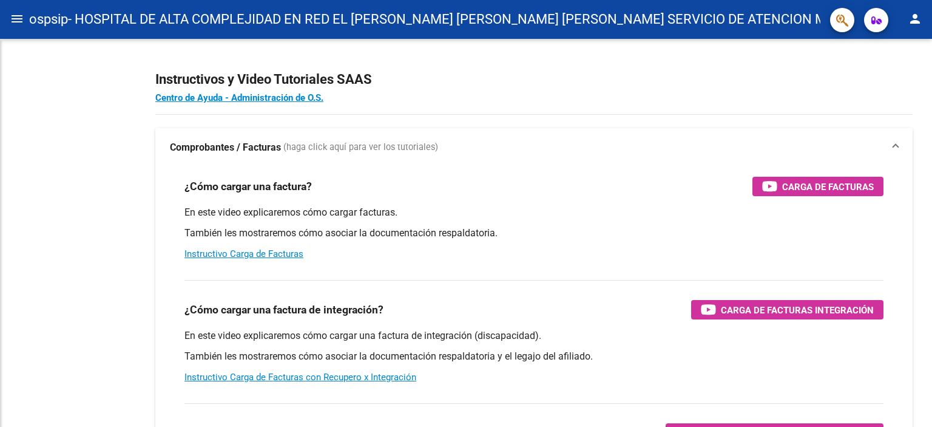 The image size is (932, 427). I want to click on h3: ¿Cómo cargar una factura?, so click(248, 186).